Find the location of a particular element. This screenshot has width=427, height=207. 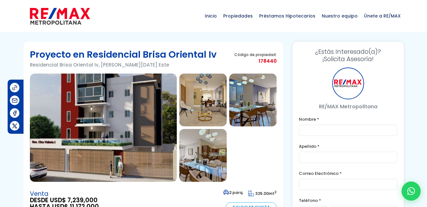

p: RE/MAX Metropolitana is located at coordinates (348, 106).